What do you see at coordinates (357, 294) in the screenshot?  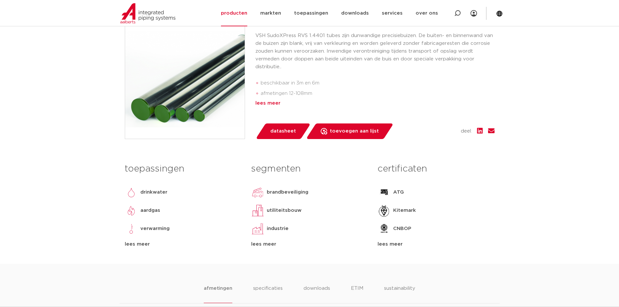 I see `li: ETIM` at bounding box center [357, 294].